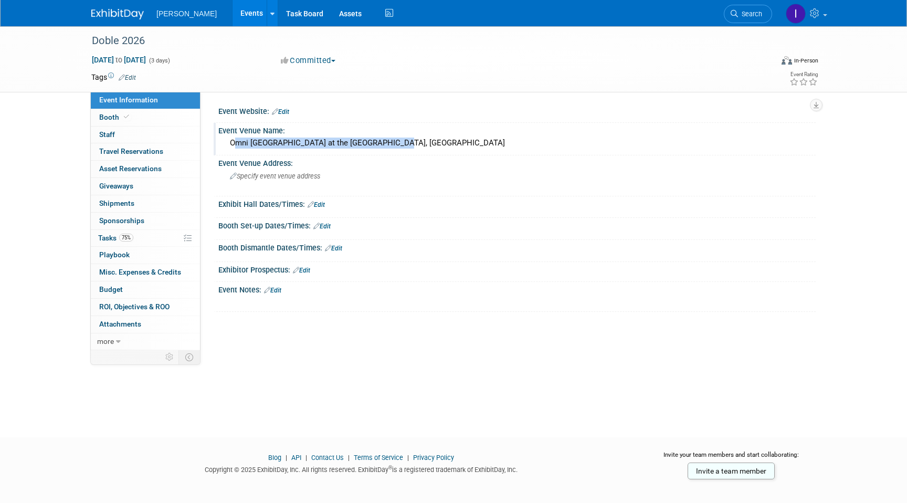  I want to click on span: (3 days), so click(159, 60).